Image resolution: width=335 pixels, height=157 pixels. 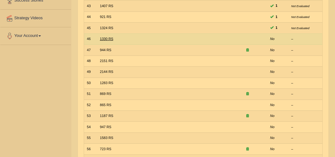 What do you see at coordinates (90, 138) in the screenshot?
I see `td: 55` at bounding box center [90, 138].